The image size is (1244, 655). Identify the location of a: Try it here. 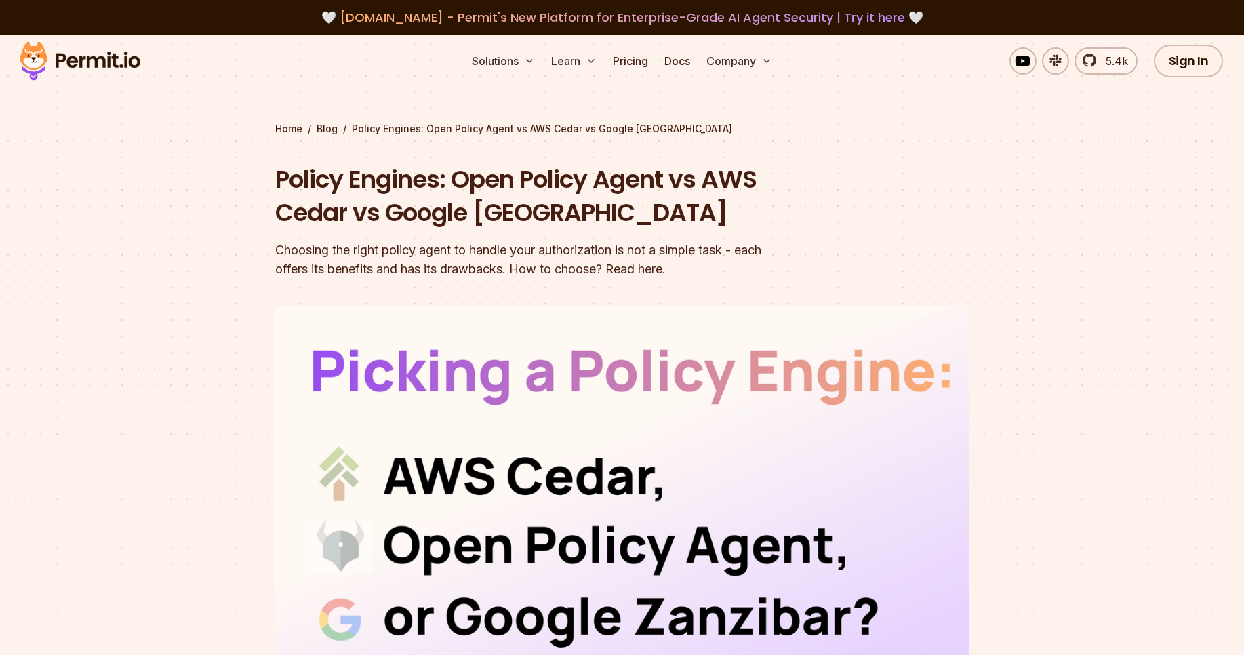
(874, 18).